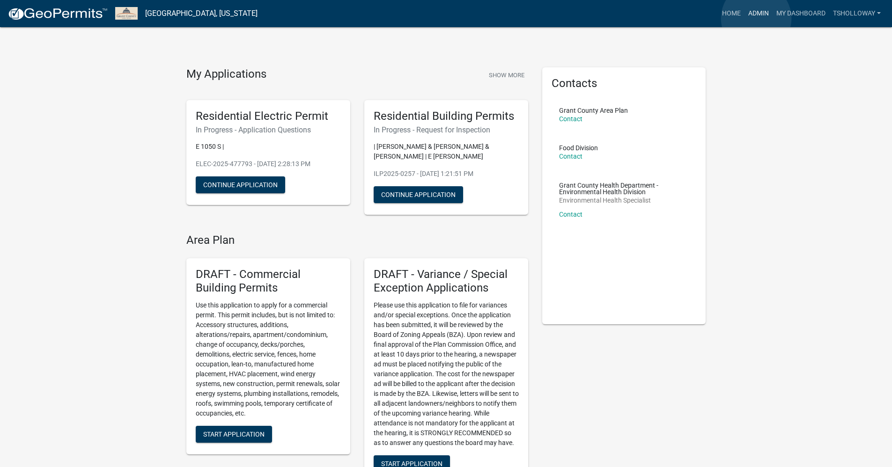  What do you see at coordinates (507, 75) in the screenshot?
I see `button: Show More` at bounding box center [507, 75].